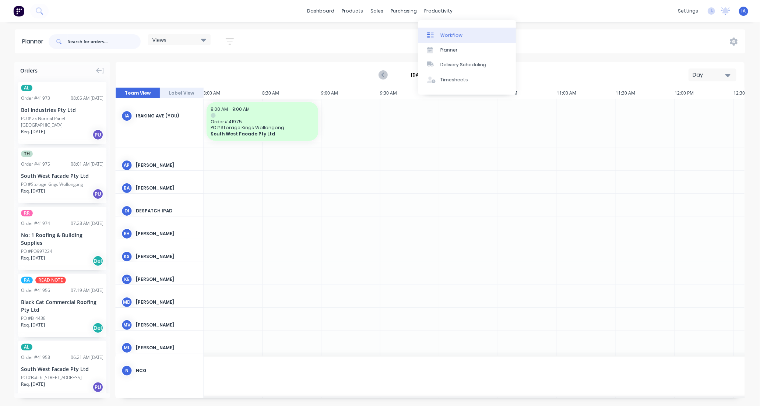  What do you see at coordinates (467, 80) in the screenshot?
I see `a: Timesheets` at bounding box center [467, 80].